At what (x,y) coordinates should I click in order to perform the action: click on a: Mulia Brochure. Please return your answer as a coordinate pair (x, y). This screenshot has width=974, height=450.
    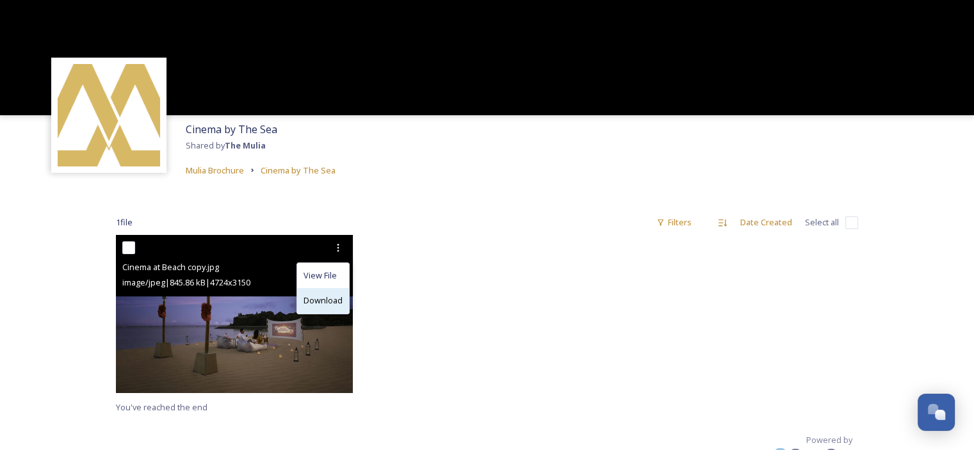
    Looking at the image, I should click on (215, 170).